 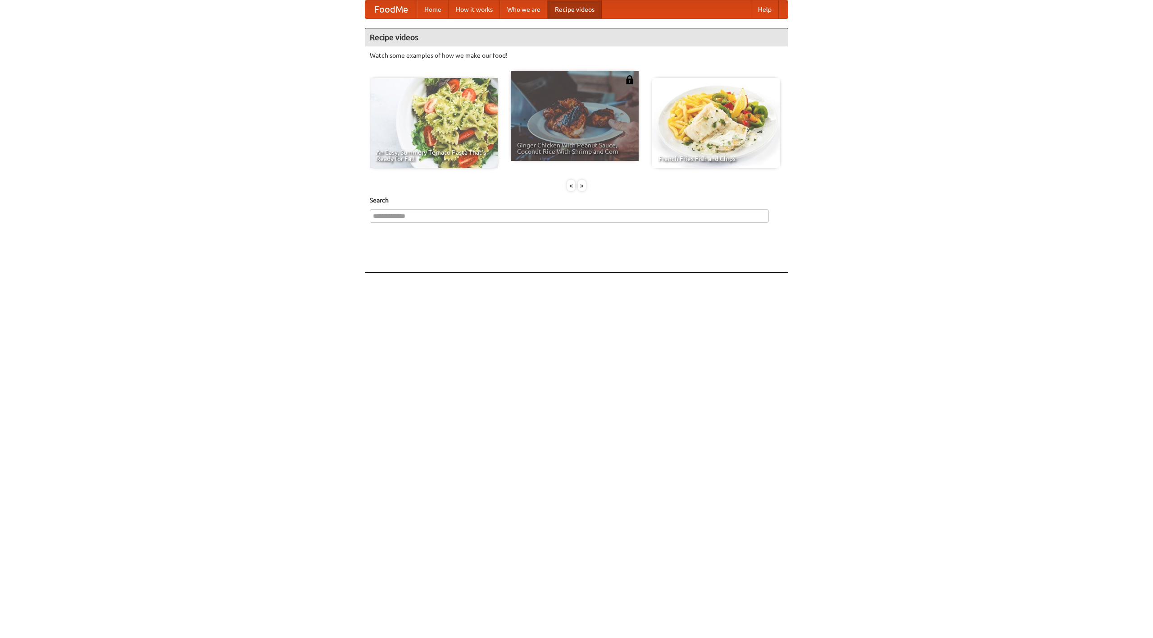 I want to click on a: An Easy, Summery Tomato Pasta That's Ready for Fall, so click(x=434, y=123).